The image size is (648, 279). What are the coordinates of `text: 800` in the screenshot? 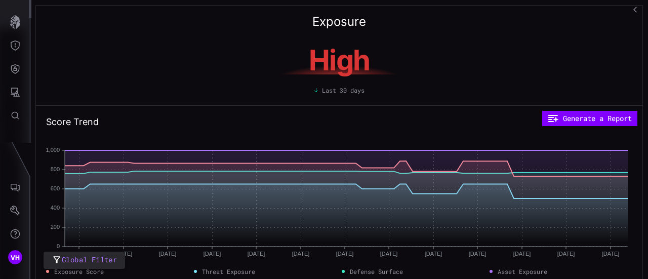 It's located at (55, 169).